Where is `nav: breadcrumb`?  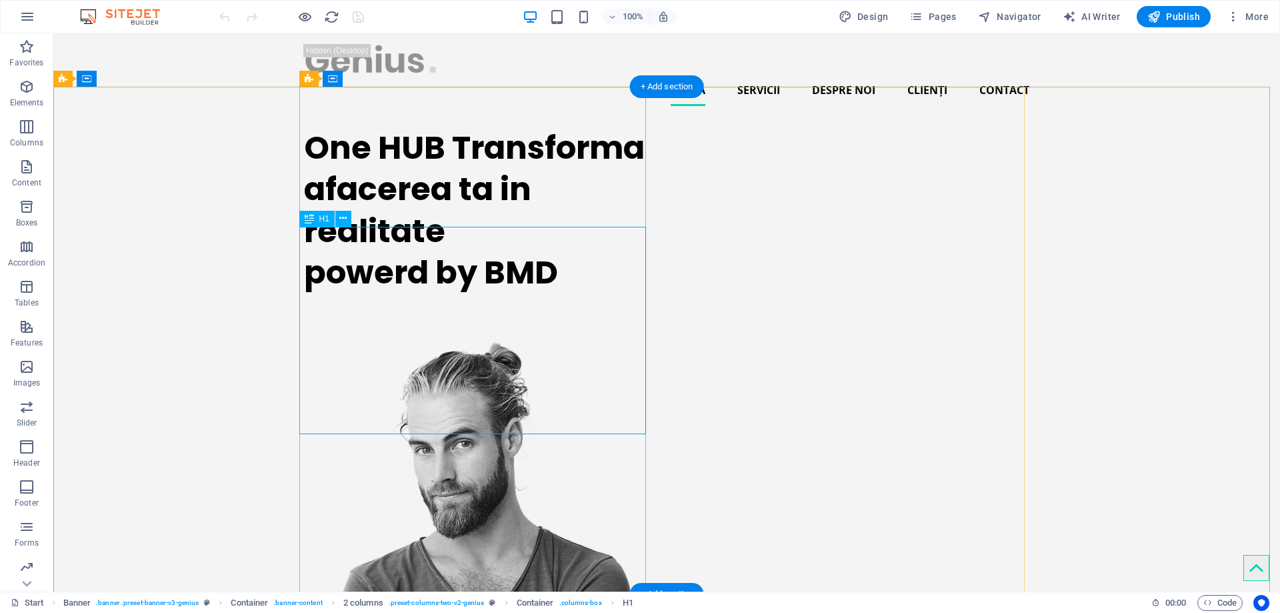 nav: breadcrumb is located at coordinates (348, 603).